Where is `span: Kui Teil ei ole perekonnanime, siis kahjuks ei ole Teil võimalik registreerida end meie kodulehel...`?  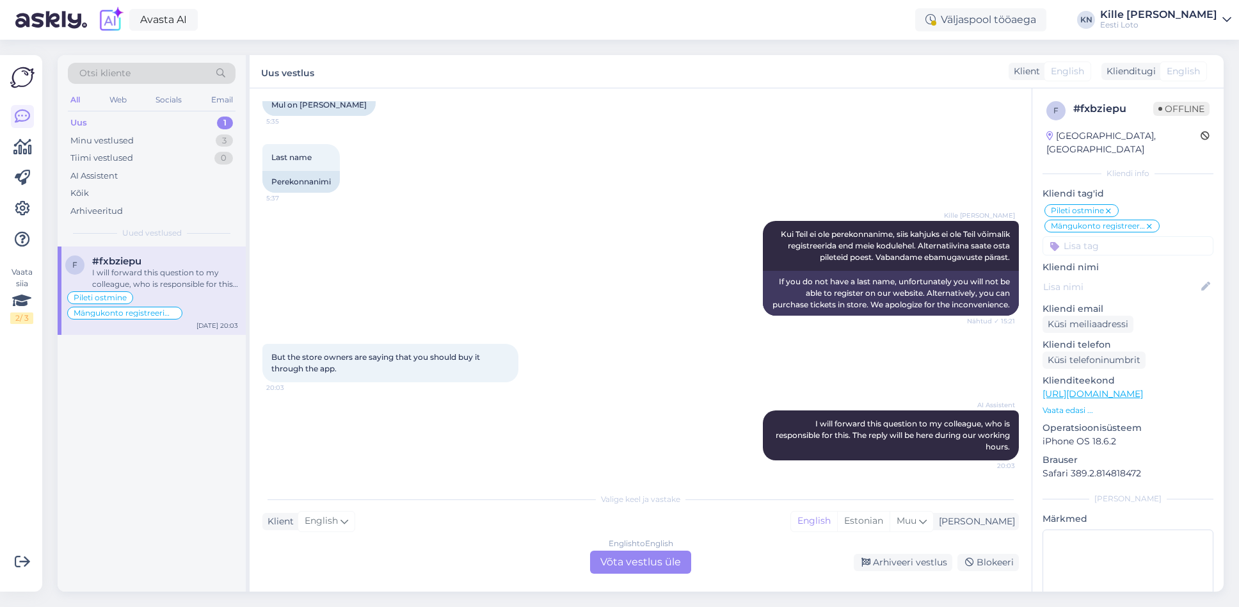
span: Kui Teil ei ole perekonnanime, siis kahjuks ei ole Teil võimalik registreerida end meie kodulehel... is located at coordinates (896, 245).